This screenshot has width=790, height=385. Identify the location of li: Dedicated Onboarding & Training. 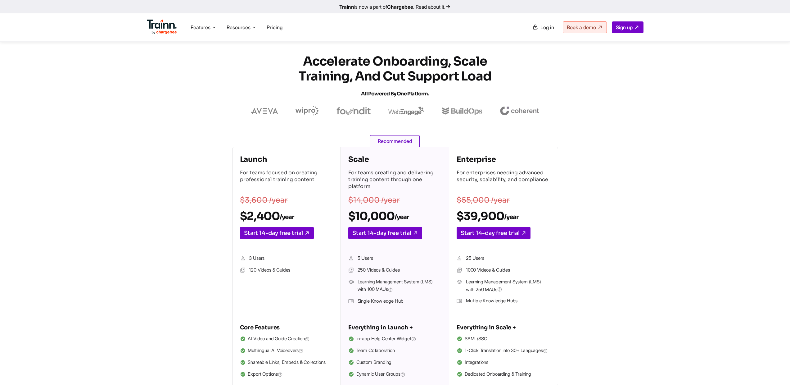
(503, 374).